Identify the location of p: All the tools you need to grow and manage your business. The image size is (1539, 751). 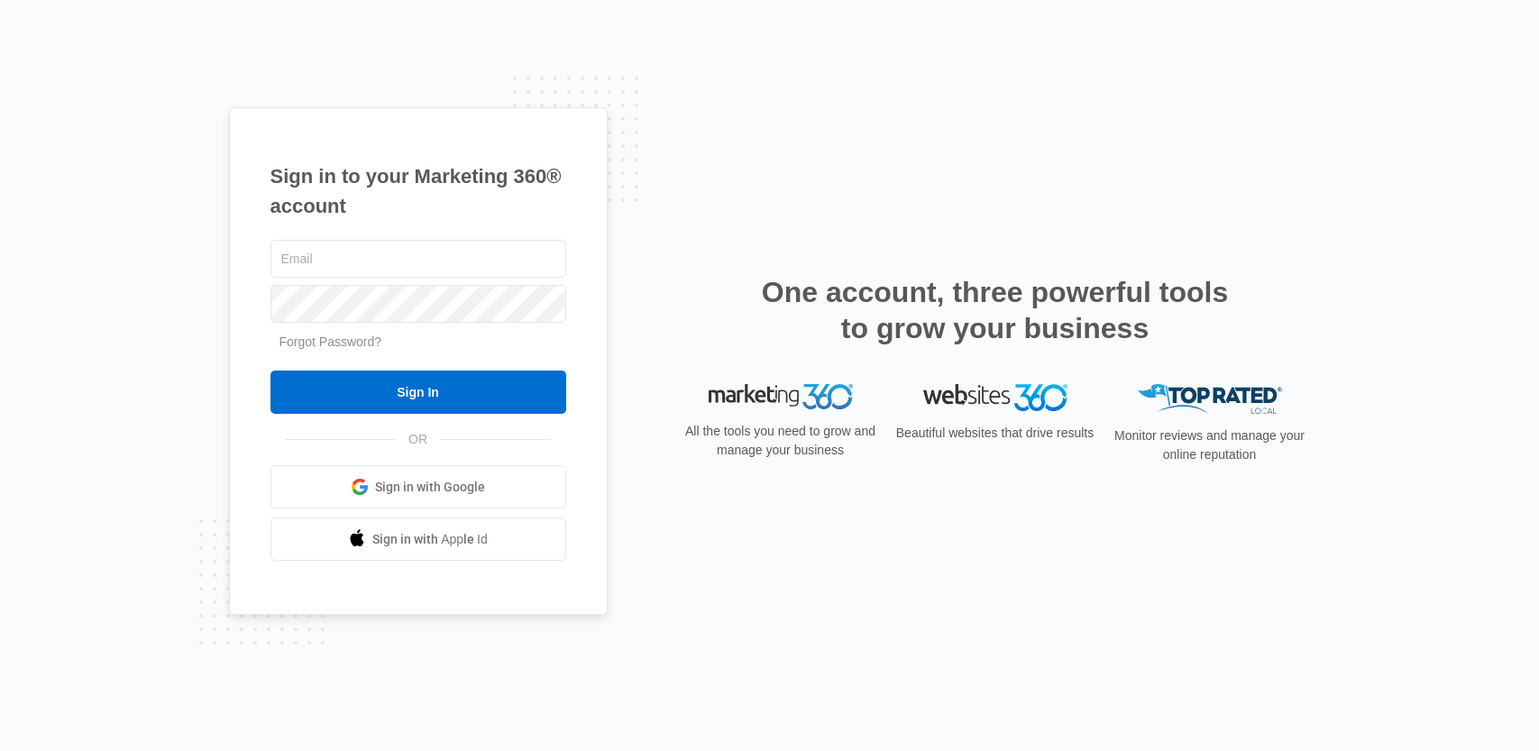
(781, 441).